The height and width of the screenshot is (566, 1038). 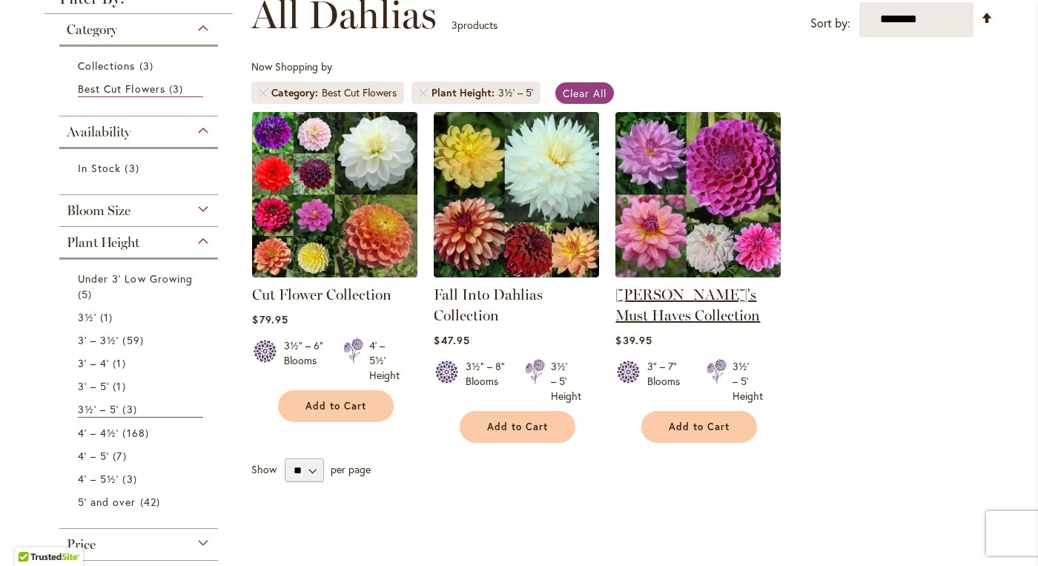 What do you see at coordinates (140, 385) in the screenshot?
I see `a: 3' – 5' 1` at bounding box center [140, 385].